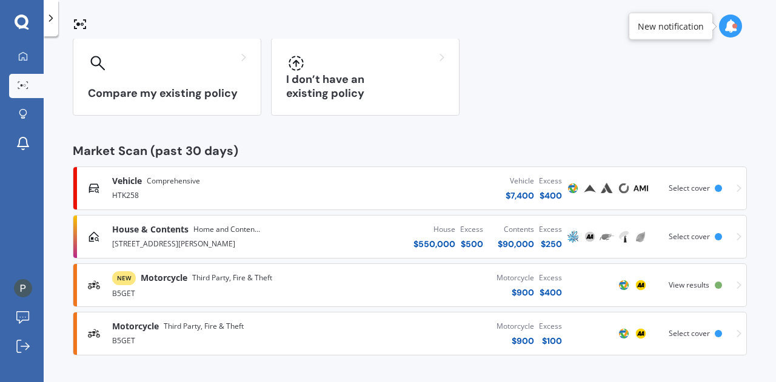 The height and width of the screenshot is (382, 776). I want to click on img: Tower, so click(624, 237).